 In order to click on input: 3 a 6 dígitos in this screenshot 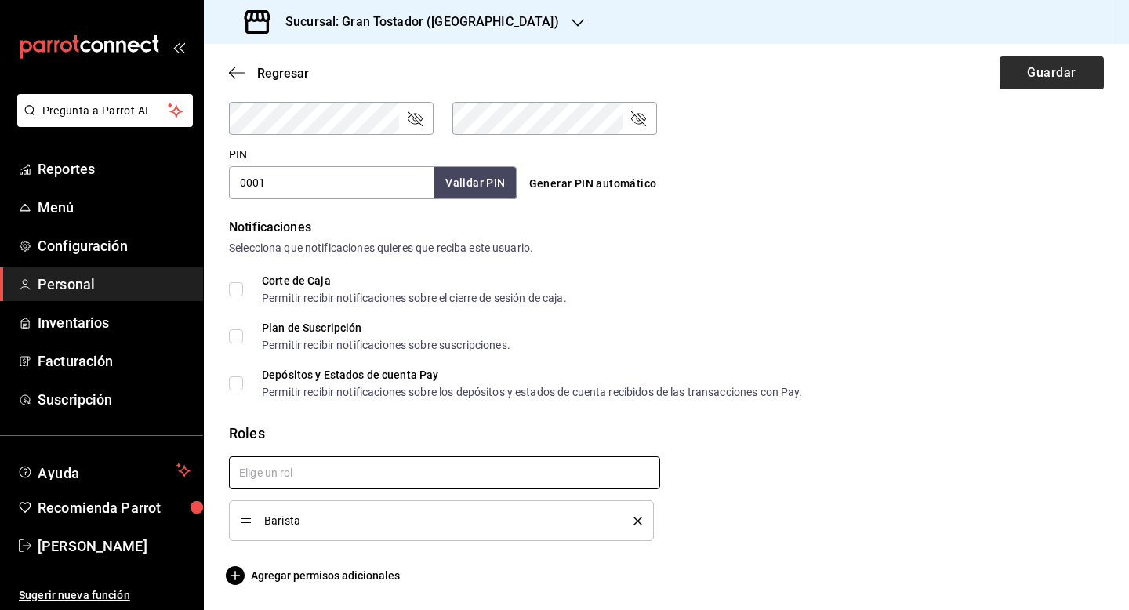, I will do `click(332, 183)`.